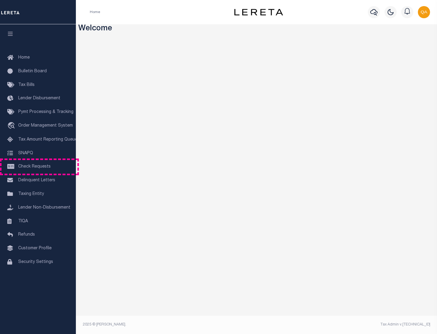  What do you see at coordinates (35, 262) in the screenshot?
I see `span: Security Settings` at bounding box center [35, 262].